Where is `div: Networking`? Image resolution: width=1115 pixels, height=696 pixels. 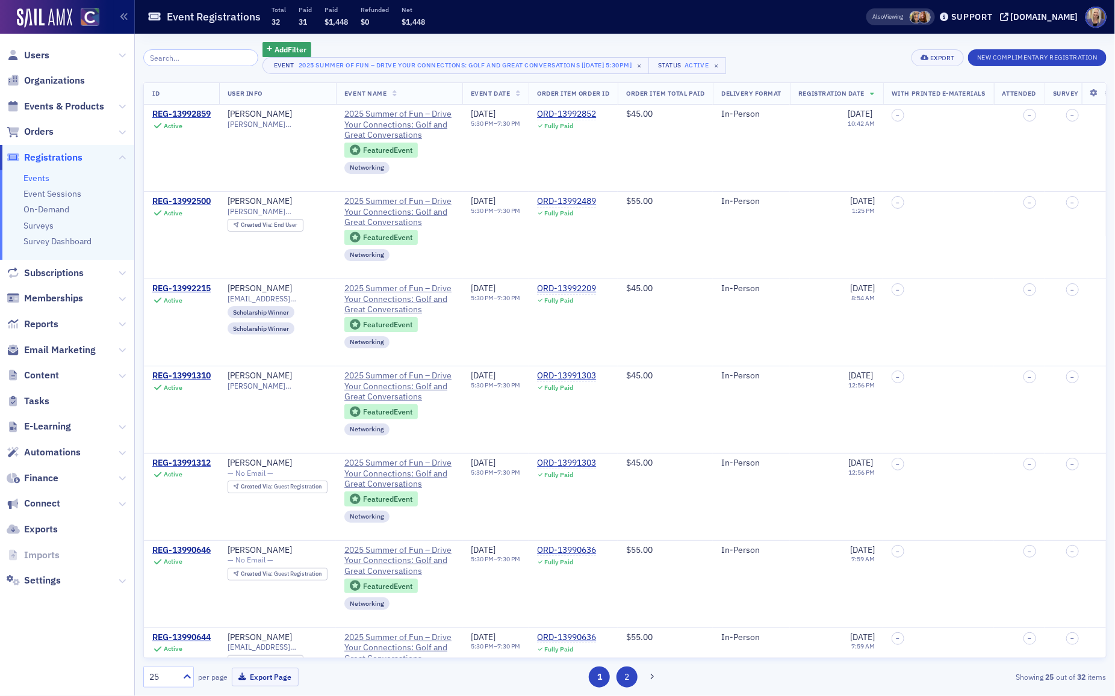
div: Networking is located at coordinates (367, 343).